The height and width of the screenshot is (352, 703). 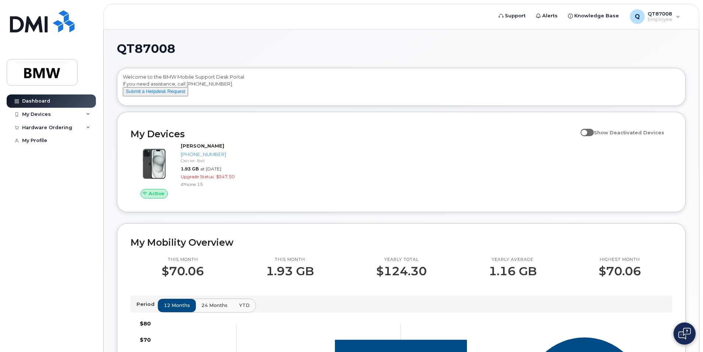 What do you see at coordinates (155, 91) in the screenshot?
I see `a: Submit a Helpdesk Request` at bounding box center [155, 91].